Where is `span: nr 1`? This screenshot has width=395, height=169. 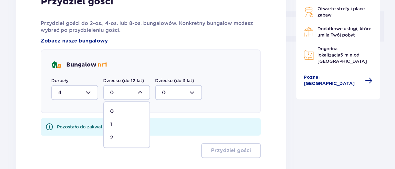
span: nr 1 is located at coordinates (102, 65).